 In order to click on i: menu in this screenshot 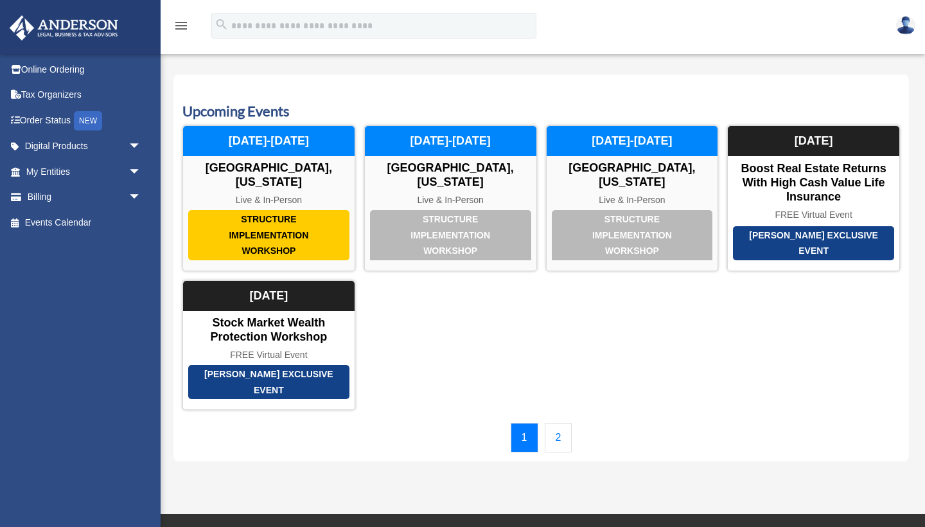, I will do `click(181, 26)`.